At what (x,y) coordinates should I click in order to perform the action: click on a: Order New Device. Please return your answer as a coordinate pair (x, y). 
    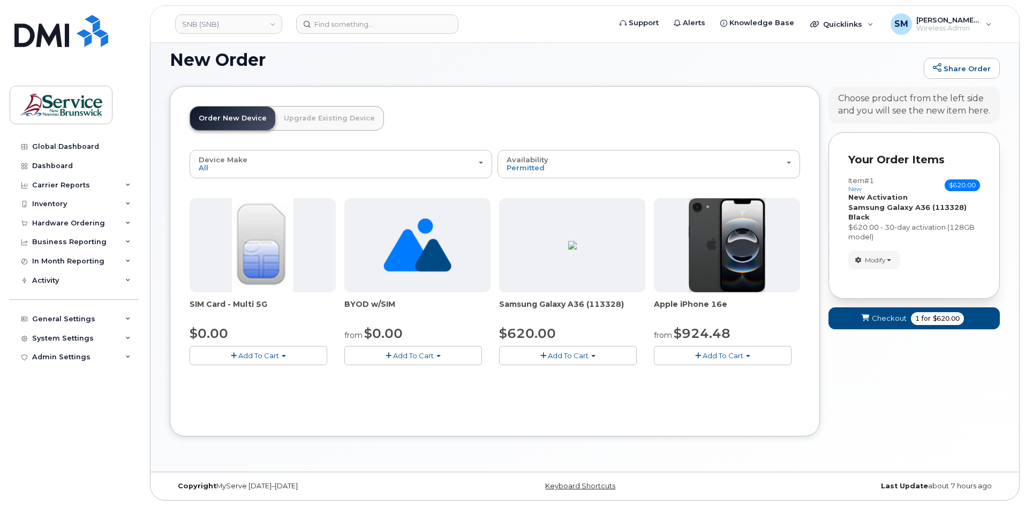
    Looking at the image, I should click on (233, 118).